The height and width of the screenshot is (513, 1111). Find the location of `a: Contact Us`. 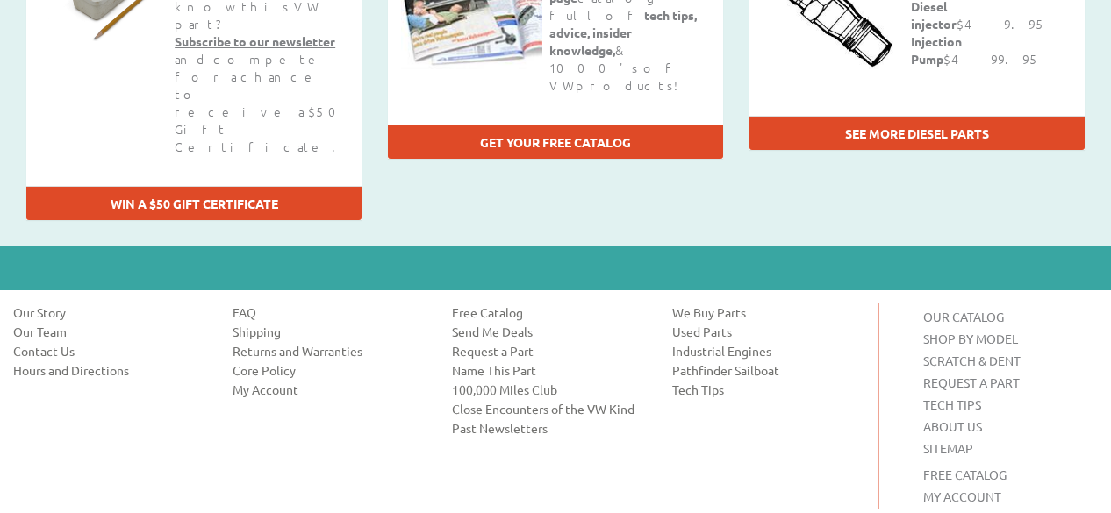

a: Contact Us is located at coordinates (110, 351).